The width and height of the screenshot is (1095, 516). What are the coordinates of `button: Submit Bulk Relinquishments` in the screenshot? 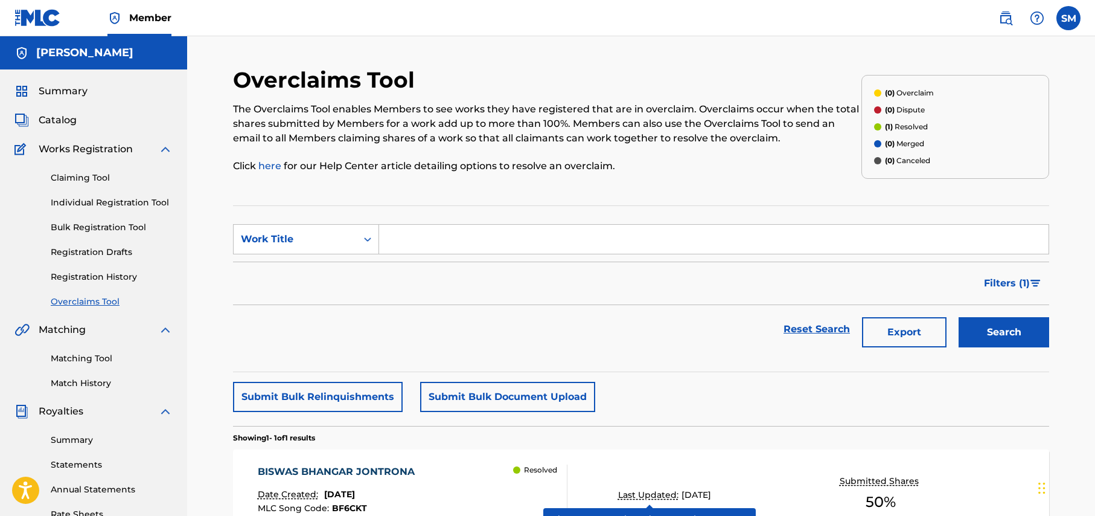 It's located at (318, 397).